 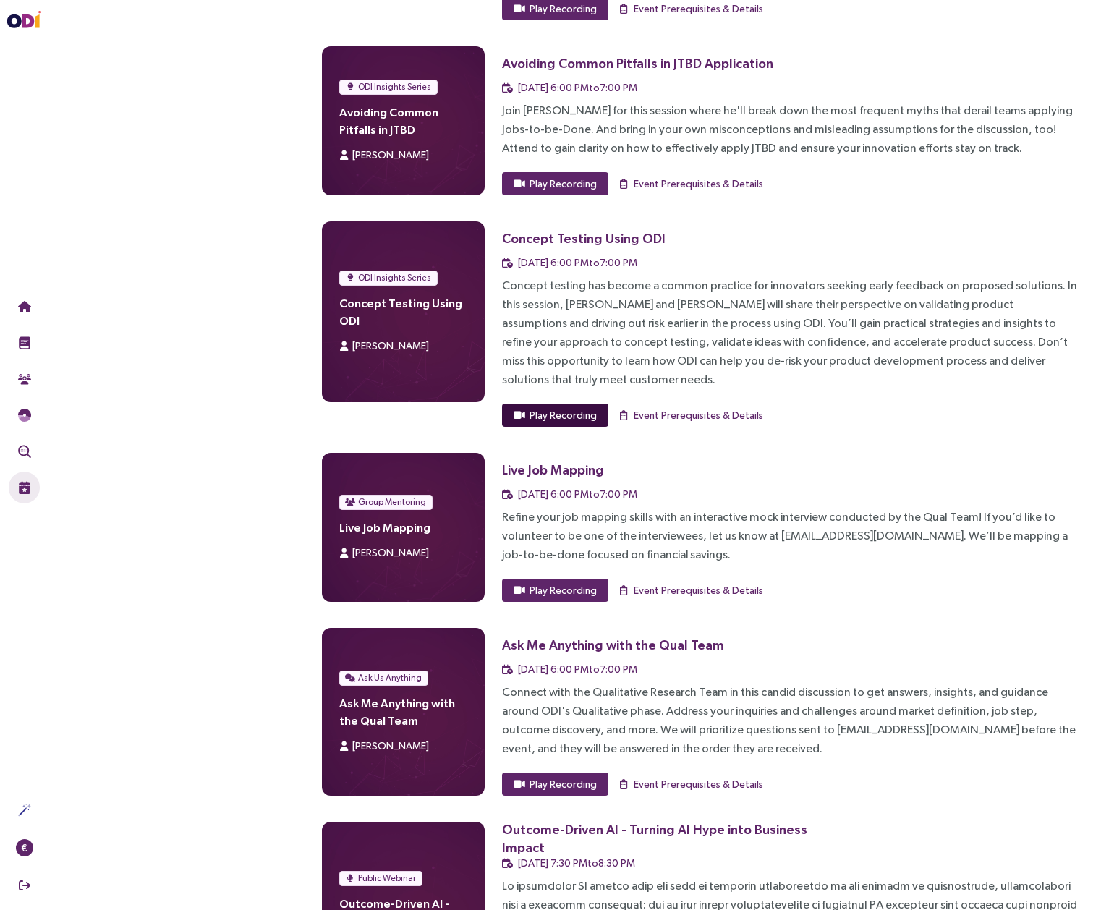 What do you see at coordinates (404, 527) in the screenshot?
I see `h4: Live Job Mapping` at bounding box center [404, 527].